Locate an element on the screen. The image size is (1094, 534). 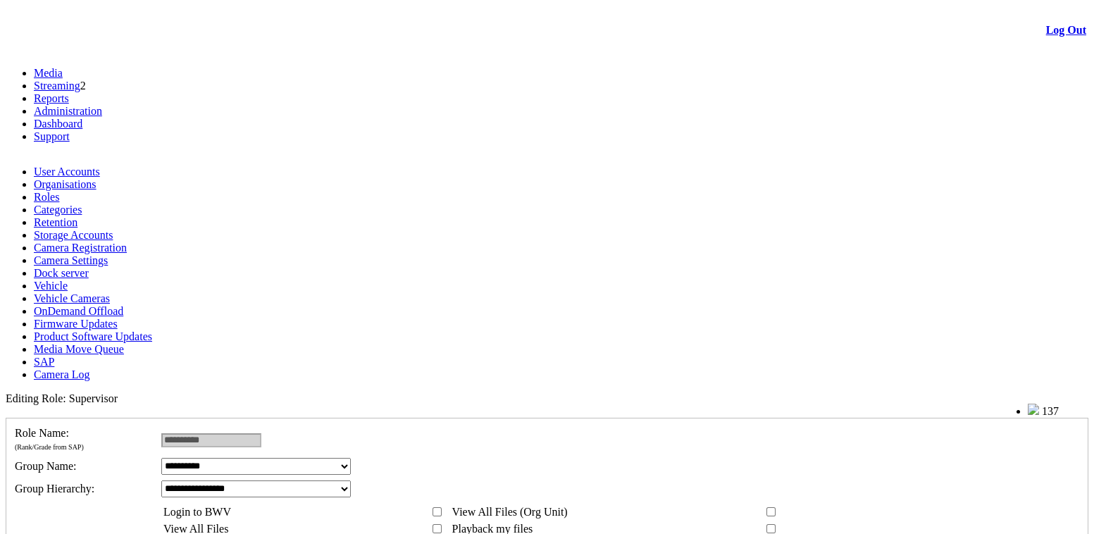
a: Roles is located at coordinates (47, 197).